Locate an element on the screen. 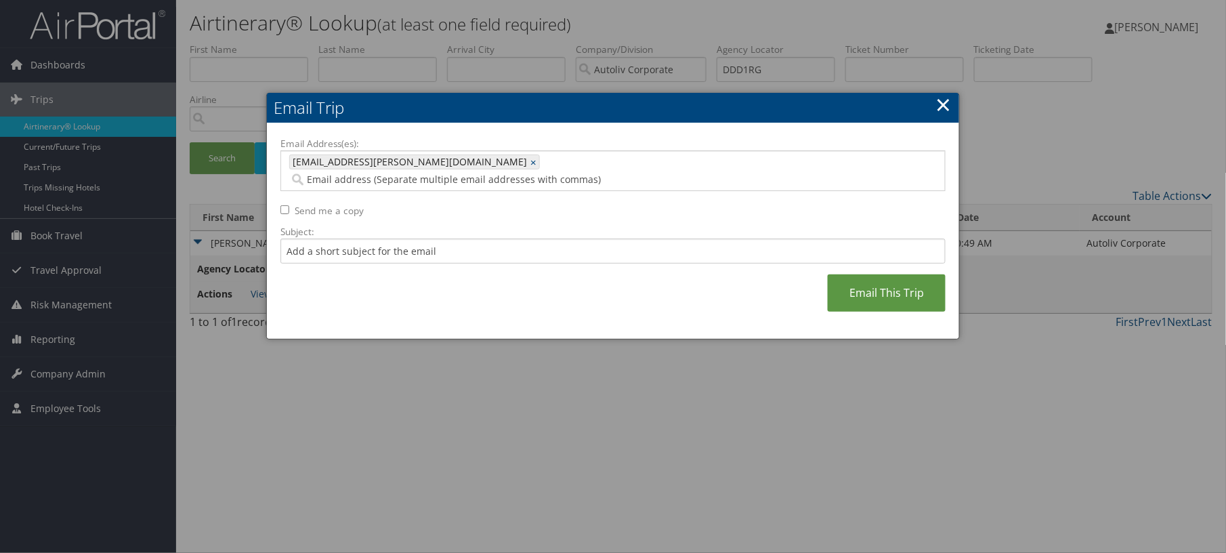 This screenshot has width=1226, height=553. input: Email address (Separate multiple email addresses with commas) is located at coordinates (537, 180).